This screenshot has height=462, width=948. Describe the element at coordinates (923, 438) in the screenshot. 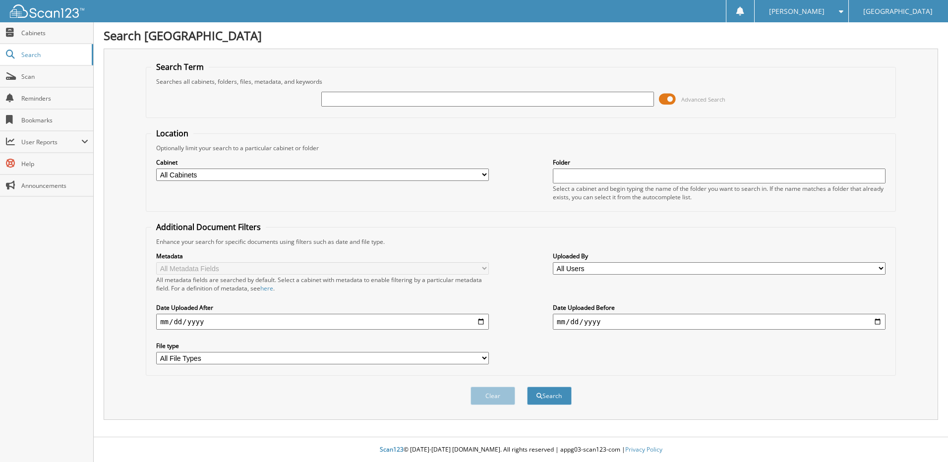

I see `div: Chat Widget` at that location.